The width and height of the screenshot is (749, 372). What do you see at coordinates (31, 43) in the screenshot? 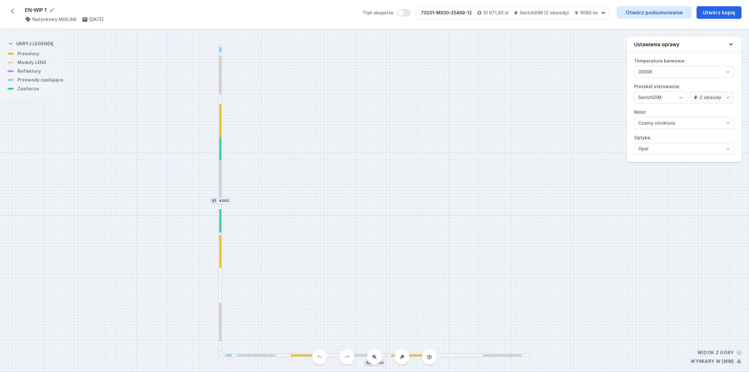
I see `button: Ukryj legendę` at bounding box center [31, 43].